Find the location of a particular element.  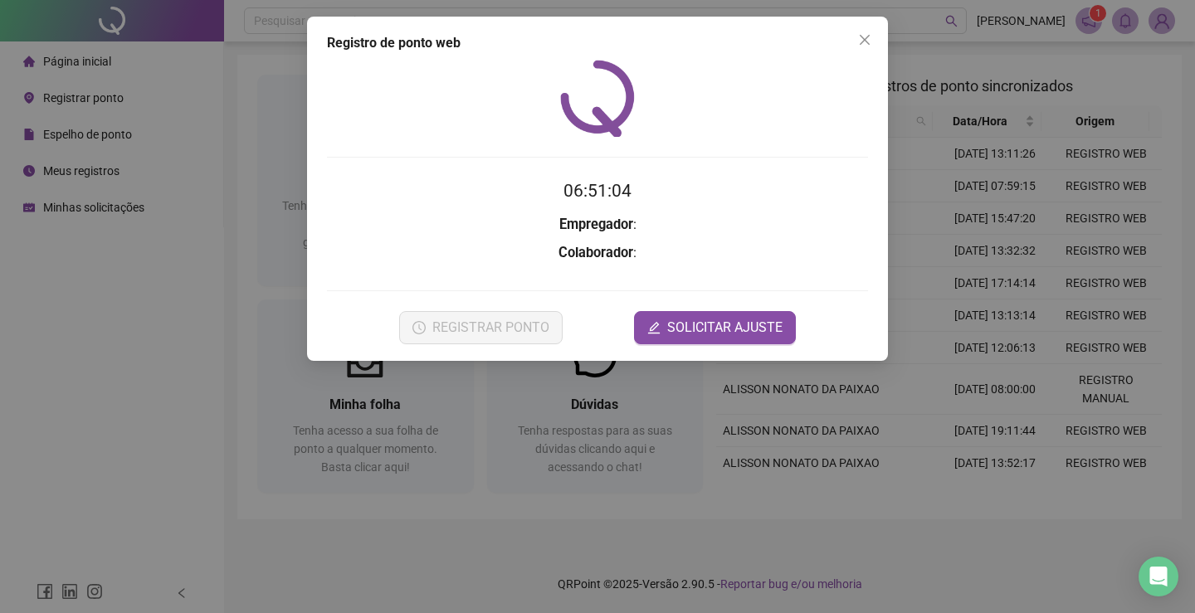

button: Close is located at coordinates (864, 40).